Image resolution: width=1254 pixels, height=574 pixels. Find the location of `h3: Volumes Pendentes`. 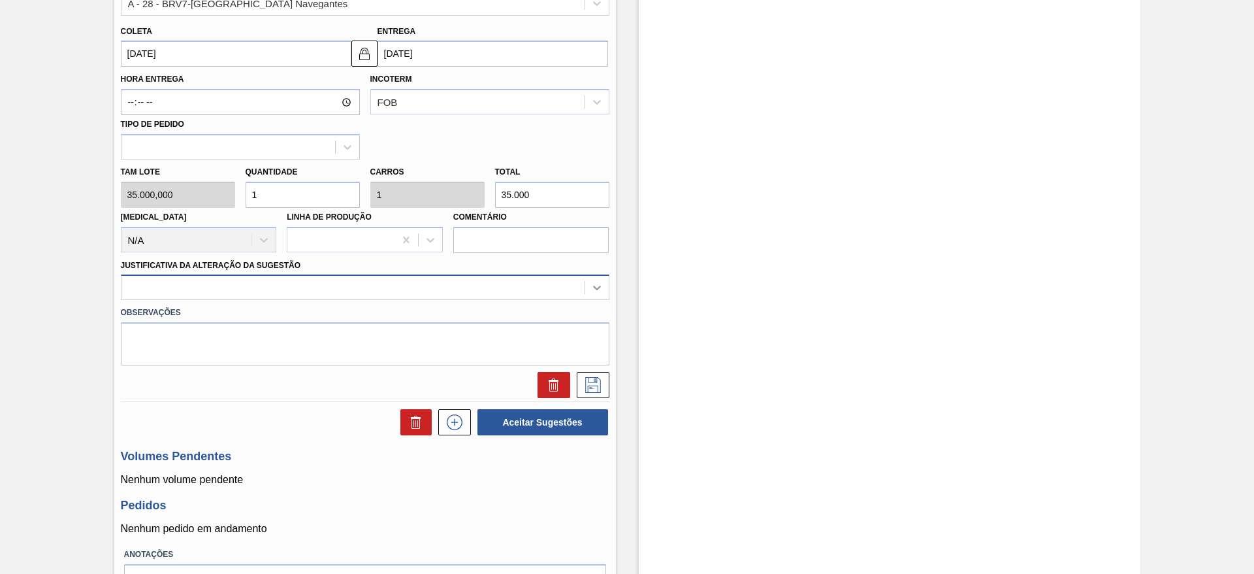

h3: Volumes Pendentes is located at coordinates (365, 456).